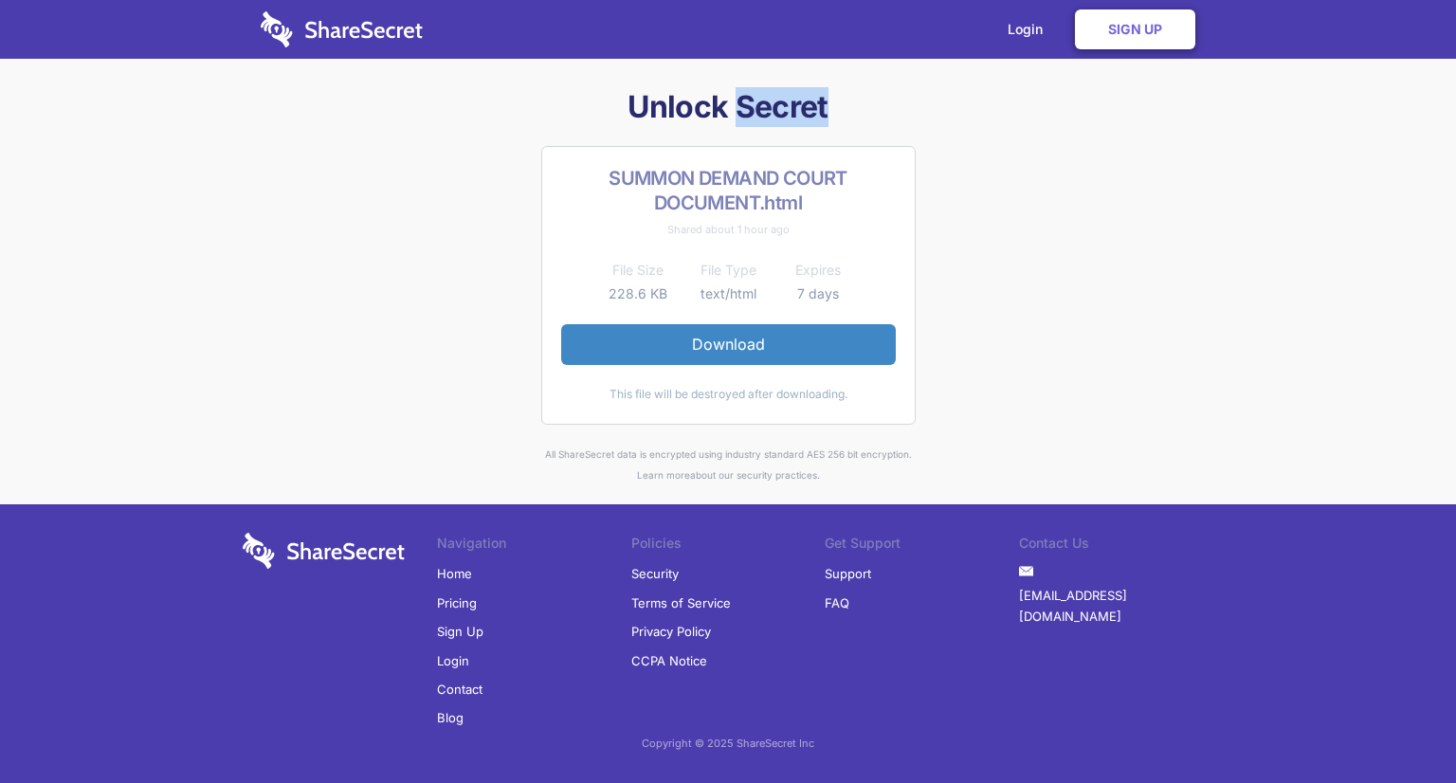  Describe the element at coordinates (681, 603) in the screenshot. I see `a: Terms of Service` at that location.